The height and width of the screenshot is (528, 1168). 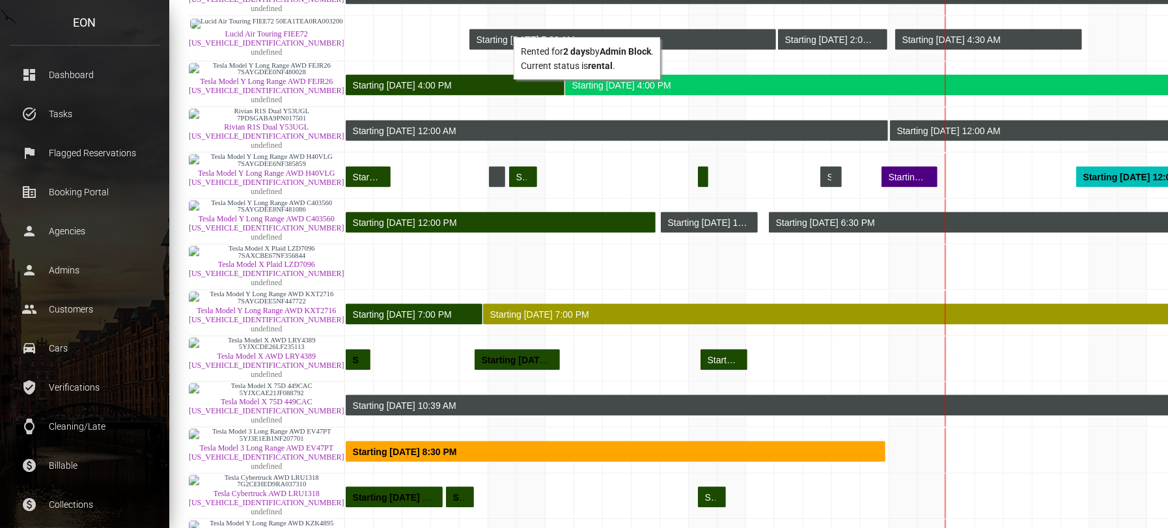 I want to click on a: drive_eta Cars, so click(x=85, y=348).